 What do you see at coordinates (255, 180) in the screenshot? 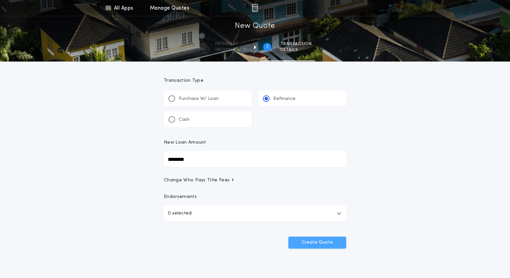
I see `button: Change Who Pays Title Fees` at bounding box center [255, 180].